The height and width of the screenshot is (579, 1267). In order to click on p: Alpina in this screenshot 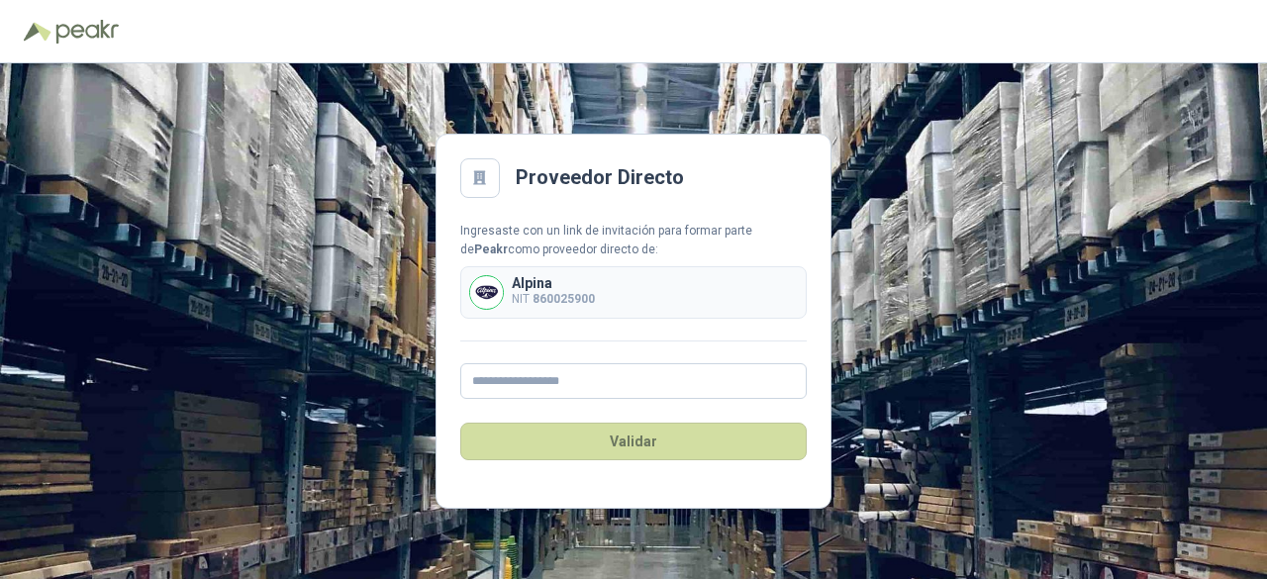, I will do `click(553, 283)`.